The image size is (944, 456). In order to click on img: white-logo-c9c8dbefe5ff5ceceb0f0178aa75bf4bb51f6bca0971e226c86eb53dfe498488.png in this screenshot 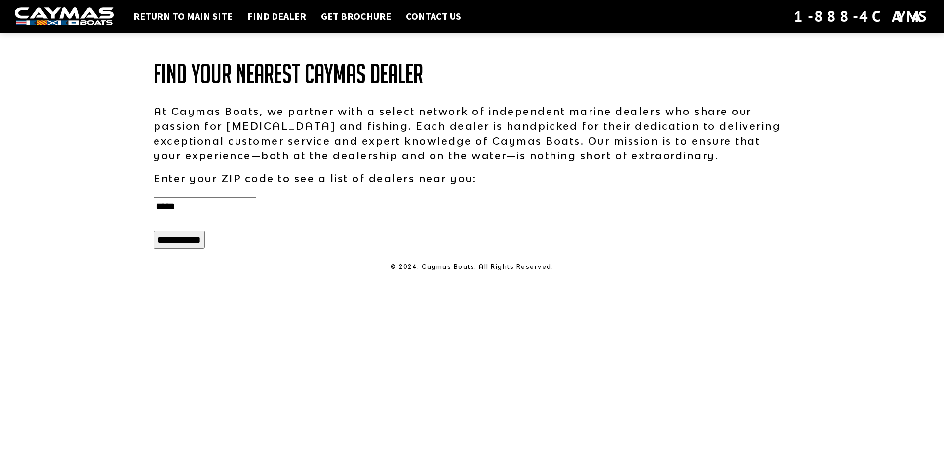, I will do `click(64, 16)`.